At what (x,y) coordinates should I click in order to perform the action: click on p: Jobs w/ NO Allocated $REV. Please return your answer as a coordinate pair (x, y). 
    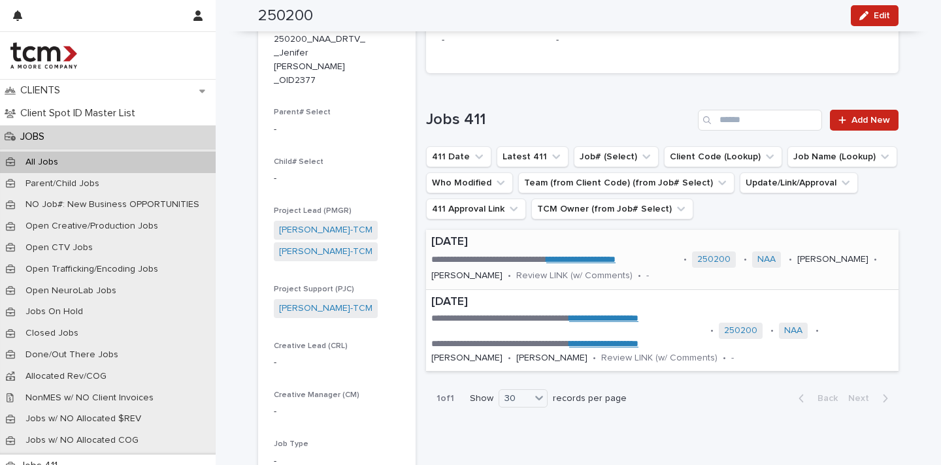
    Looking at the image, I should click on (83, 419).